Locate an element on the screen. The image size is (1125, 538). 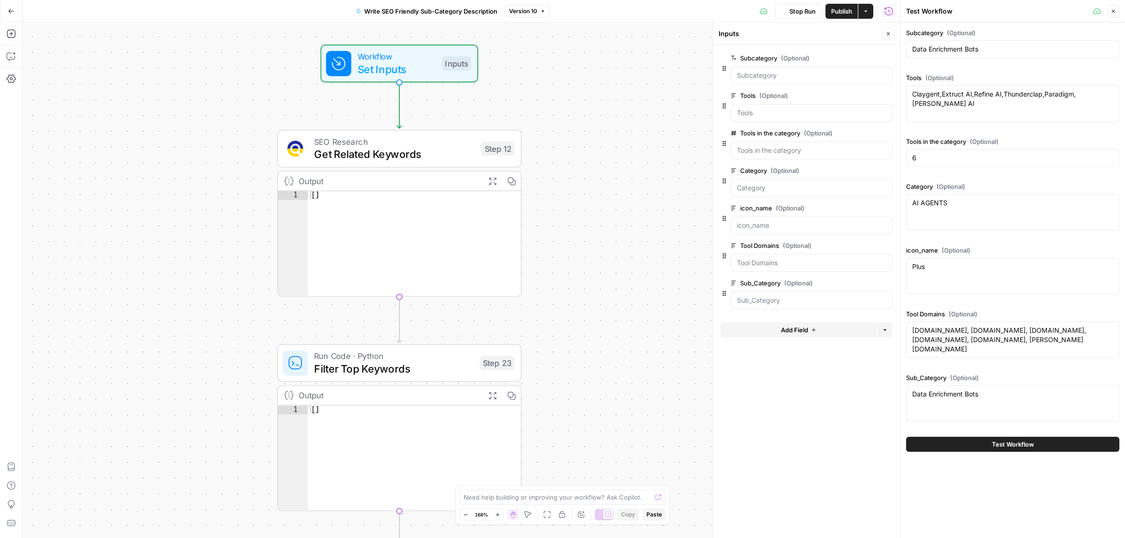
input: icon_name is located at coordinates (811, 225).